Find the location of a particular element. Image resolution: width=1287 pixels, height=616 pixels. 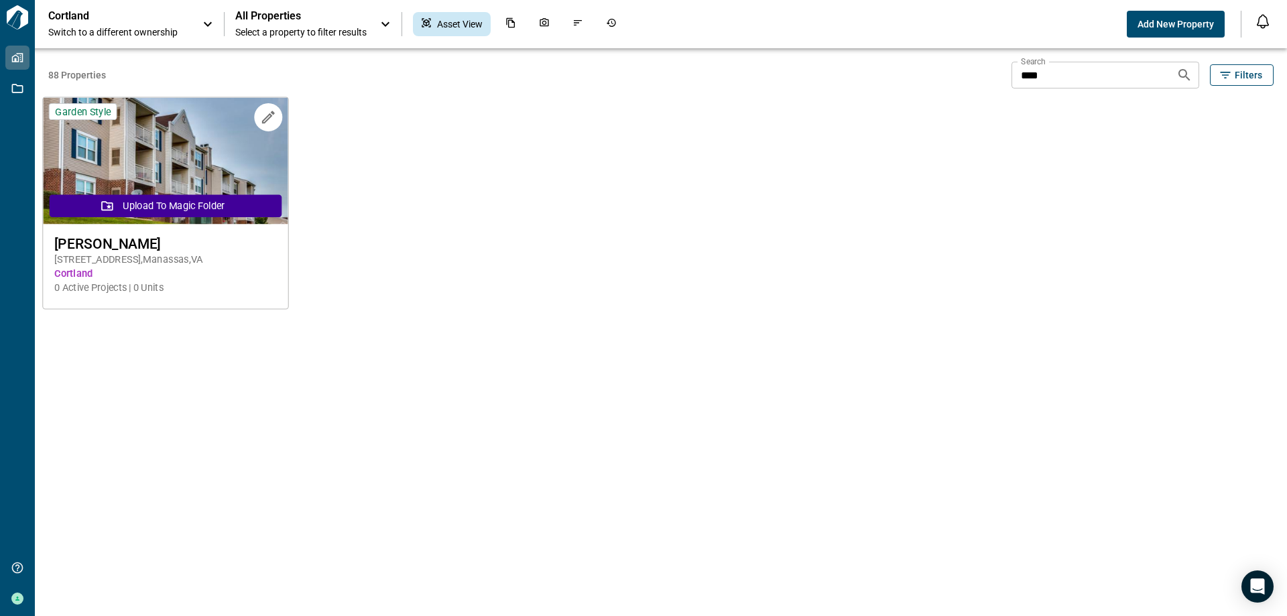

span: Garden Style is located at coordinates (82, 111).